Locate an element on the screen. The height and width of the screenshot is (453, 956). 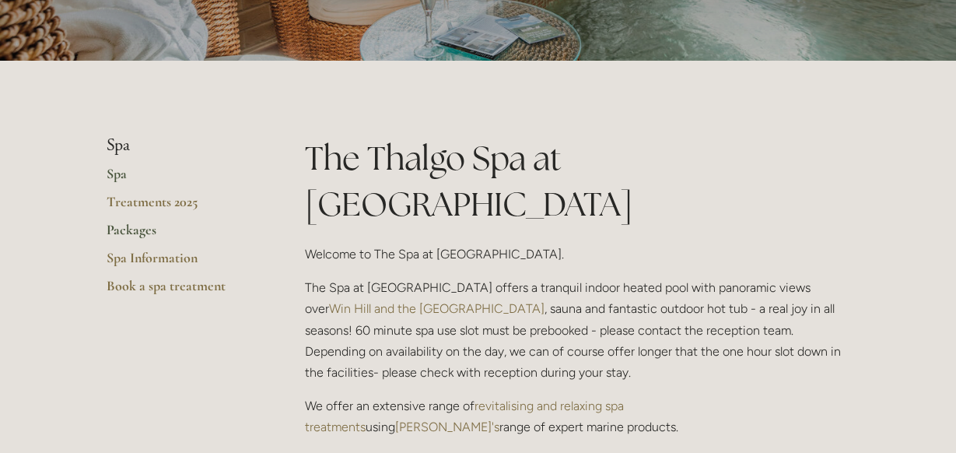
a: Treatments 2025 is located at coordinates (180, 207).